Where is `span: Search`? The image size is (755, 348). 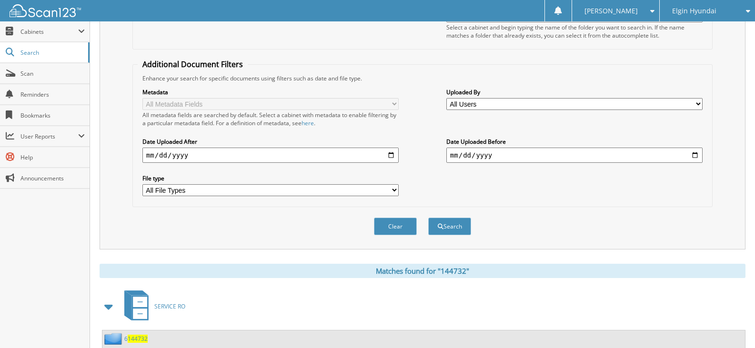 span: Search is located at coordinates (52, 52).